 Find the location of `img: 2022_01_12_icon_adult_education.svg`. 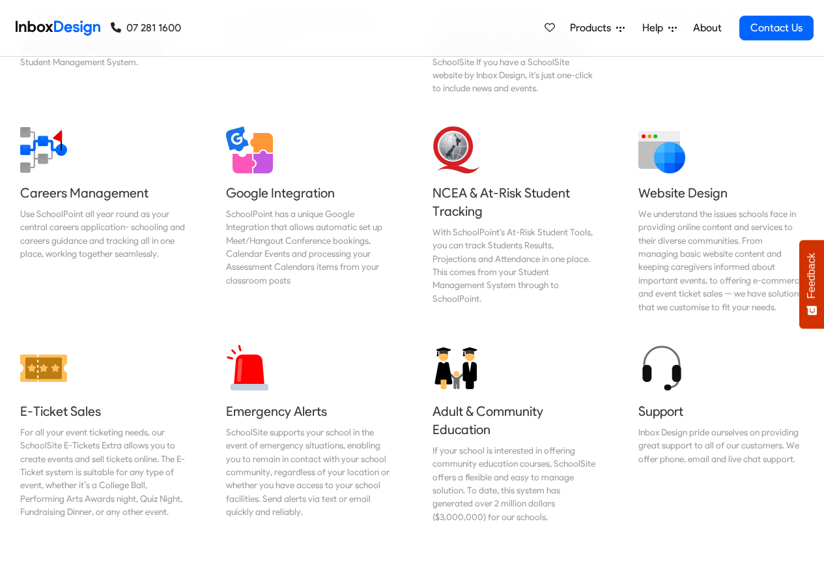

img: 2022_01_12_icon_adult_education.svg is located at coordinates (456, 368).